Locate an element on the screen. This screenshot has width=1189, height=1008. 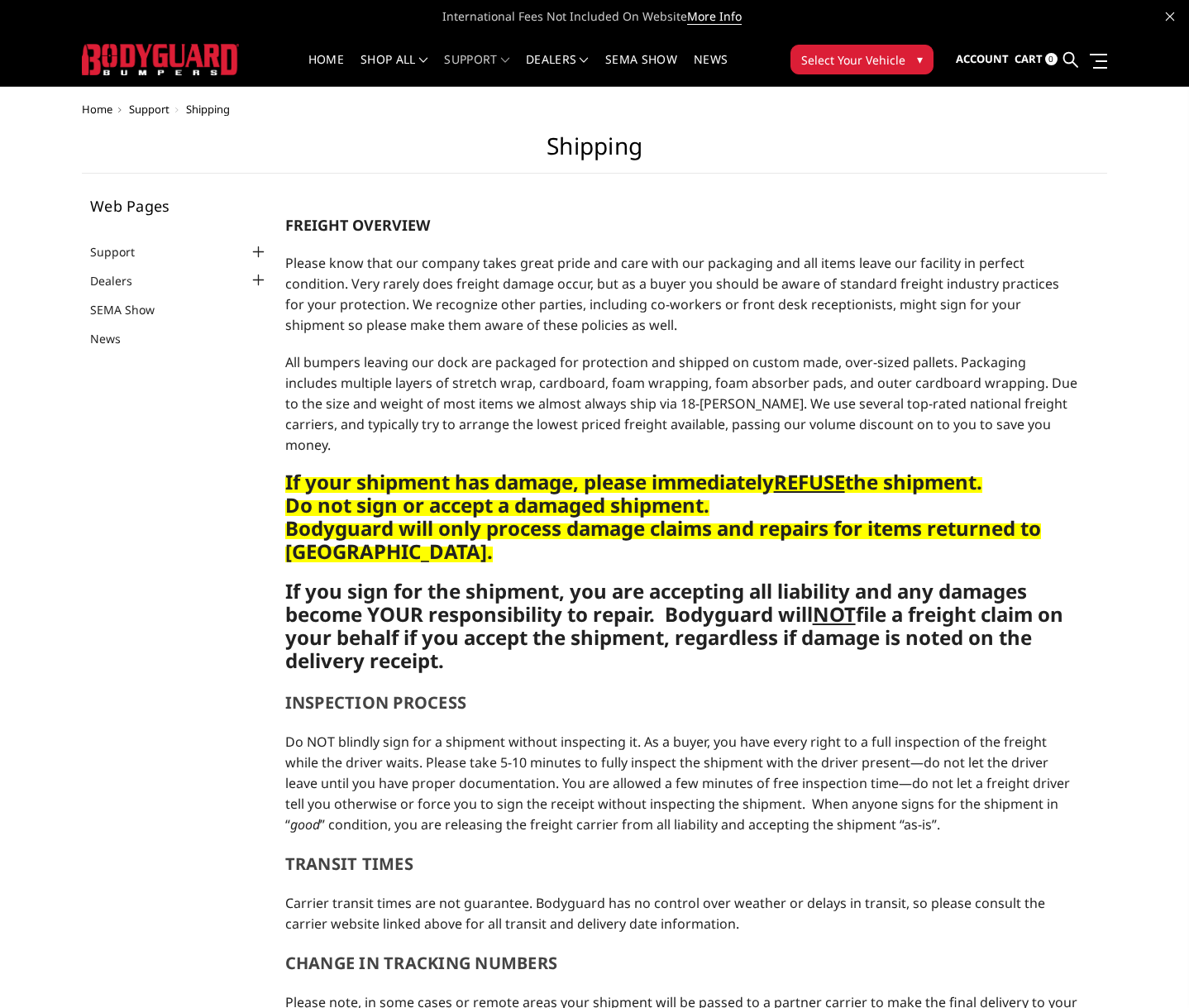
span: Cart is located at coordinates (1028, 59).